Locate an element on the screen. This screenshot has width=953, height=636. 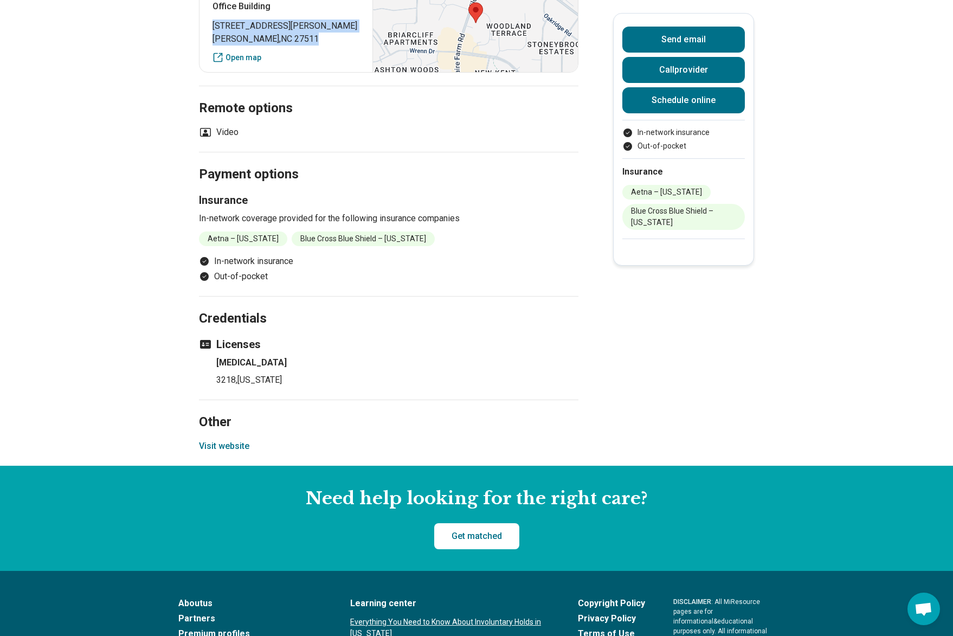
span: DISCLAIMER is located at coordinates (692, 602).